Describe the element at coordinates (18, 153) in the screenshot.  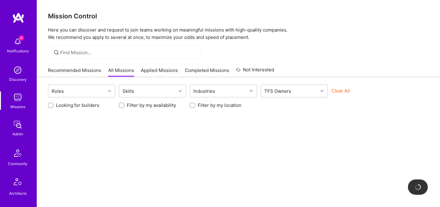
I see `img: Community` at that location.